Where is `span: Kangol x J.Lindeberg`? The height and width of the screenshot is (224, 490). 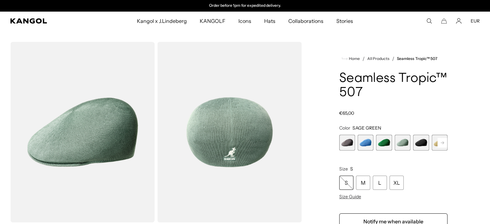
span: Kangol x J.Lindeberg is located at coordinates (162, 21).